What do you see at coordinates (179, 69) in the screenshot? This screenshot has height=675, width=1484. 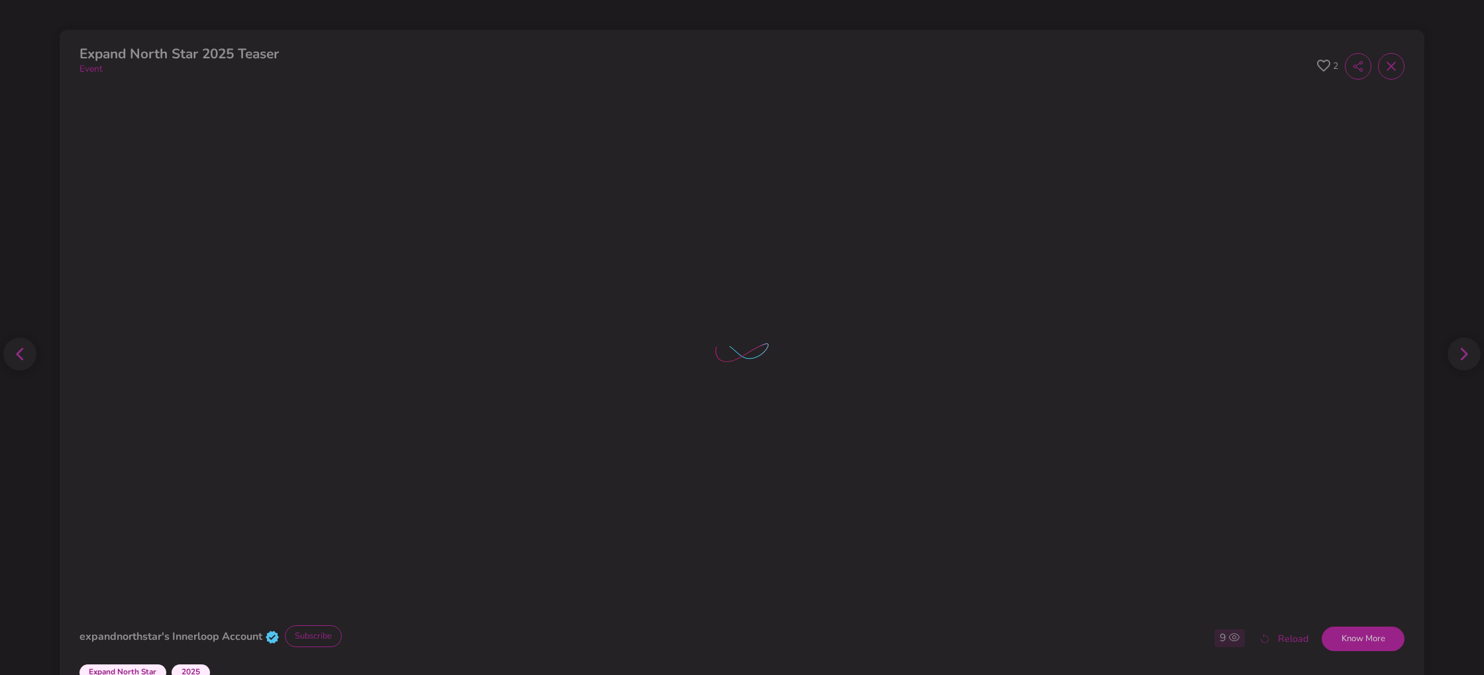 I see `p: Event` at bounding box center [179, 69].